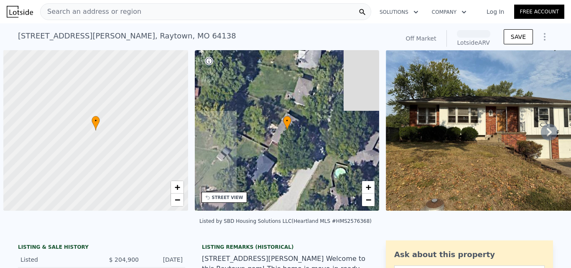 This screenshot has width=571, height=268. Describe the element at coordinates (102, 248) in the screenshot. I see `div: LISTING & SALE HISTORY` at that location.